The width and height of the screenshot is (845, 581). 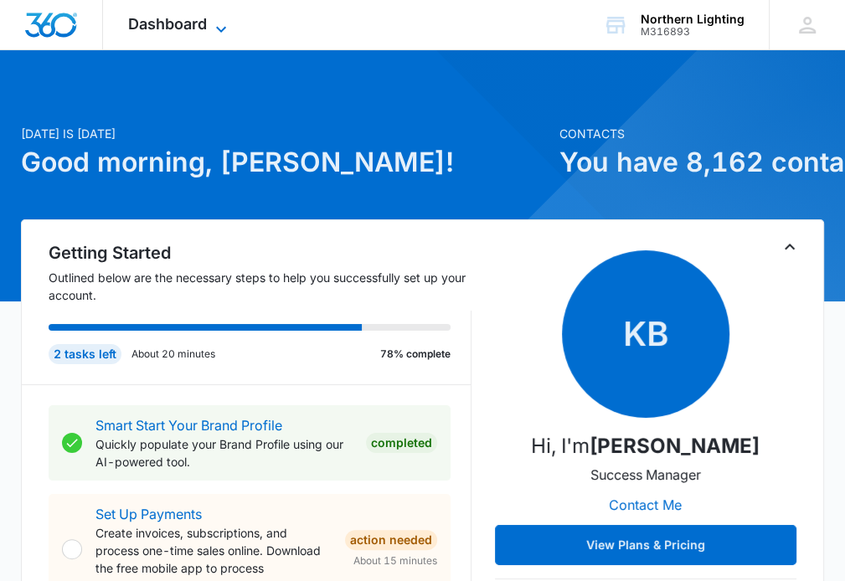 What do you see at coordinates (646, 334) in the screenshot?
I see `span: KB` at bounding box center [646, 334].